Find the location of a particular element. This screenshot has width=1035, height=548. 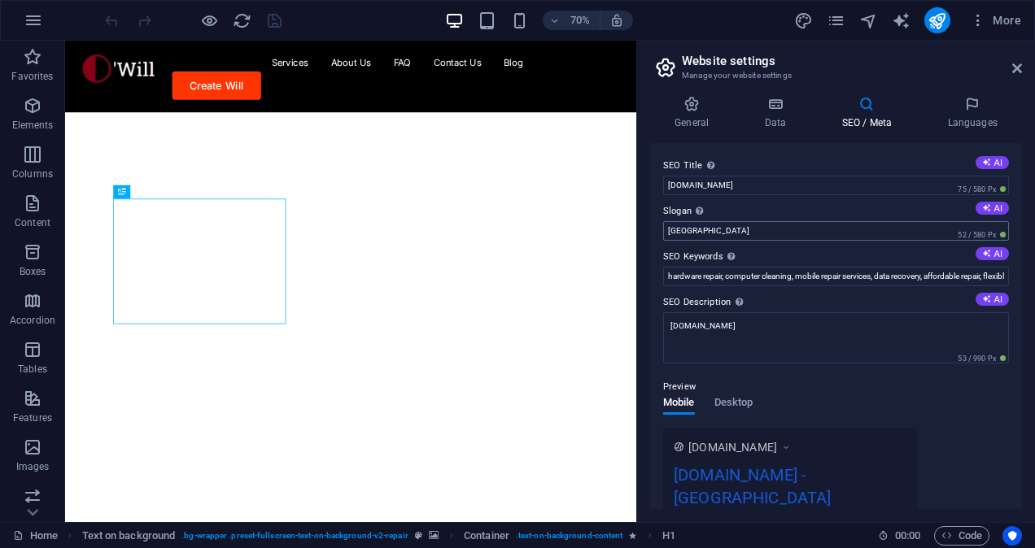

label: SEO Keywords is located at coordinates (836, 257).